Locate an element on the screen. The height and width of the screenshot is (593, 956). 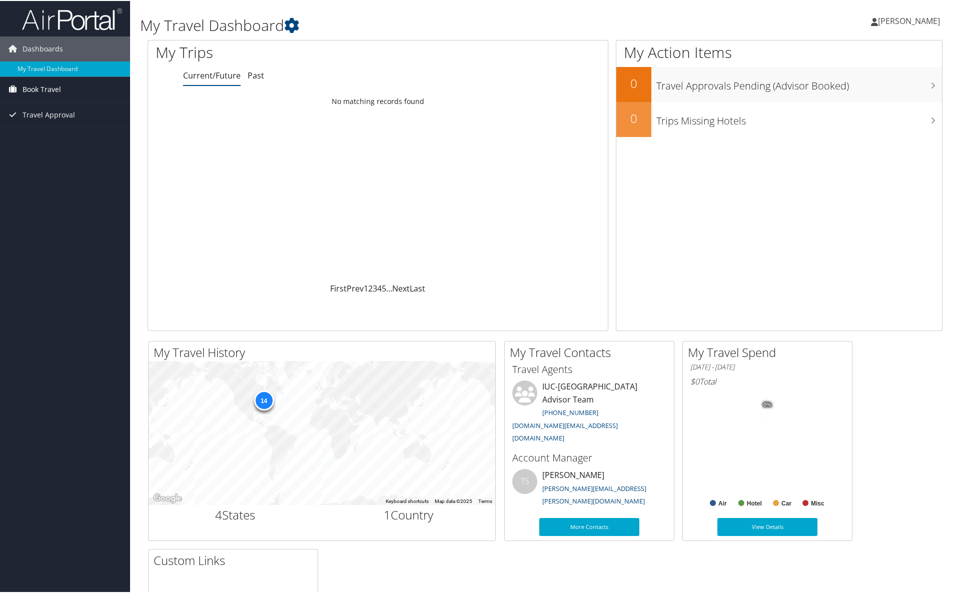
span: $0 is located at coordinates (695, 381).